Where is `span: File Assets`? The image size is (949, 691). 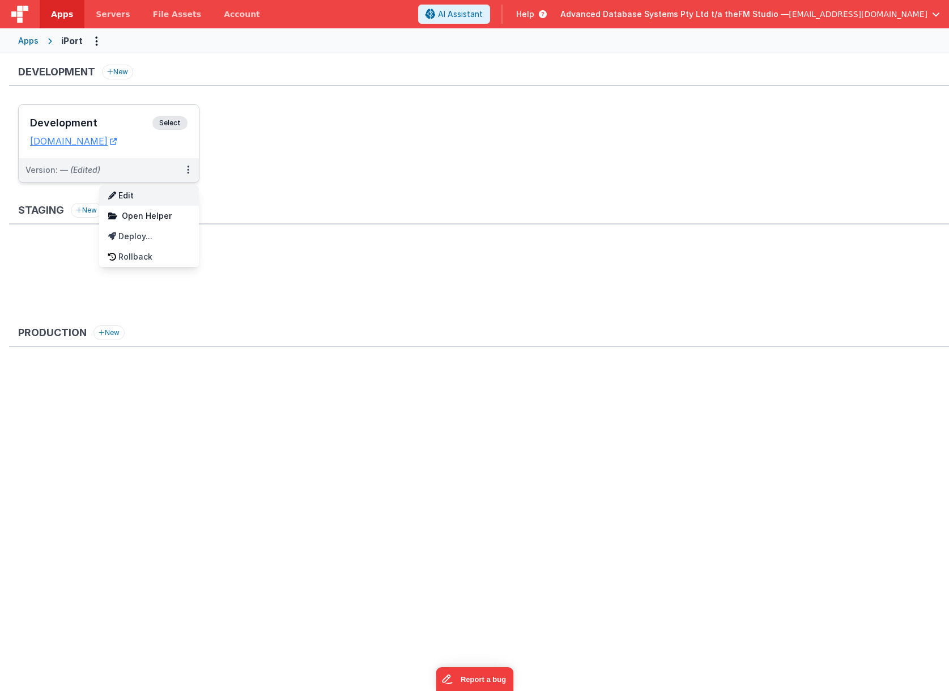
span: File Assets is located at coordinates (177, 14).